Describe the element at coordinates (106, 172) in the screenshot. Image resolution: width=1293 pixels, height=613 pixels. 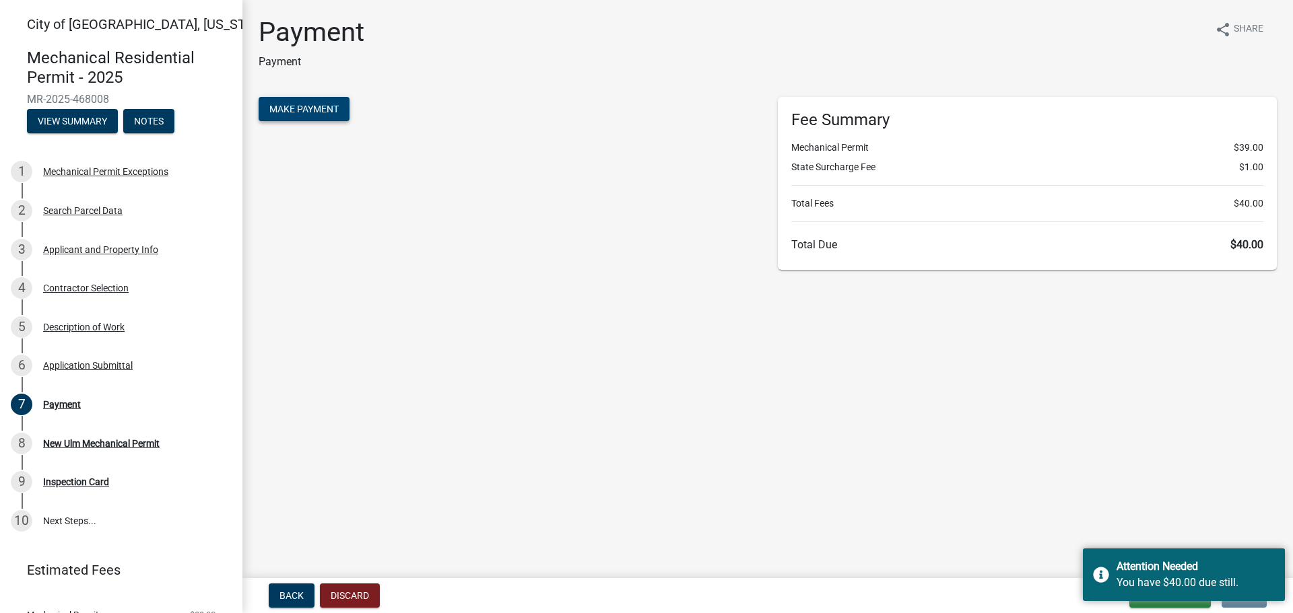
I see `div: Mechanical Permit Exceptions` at that location.